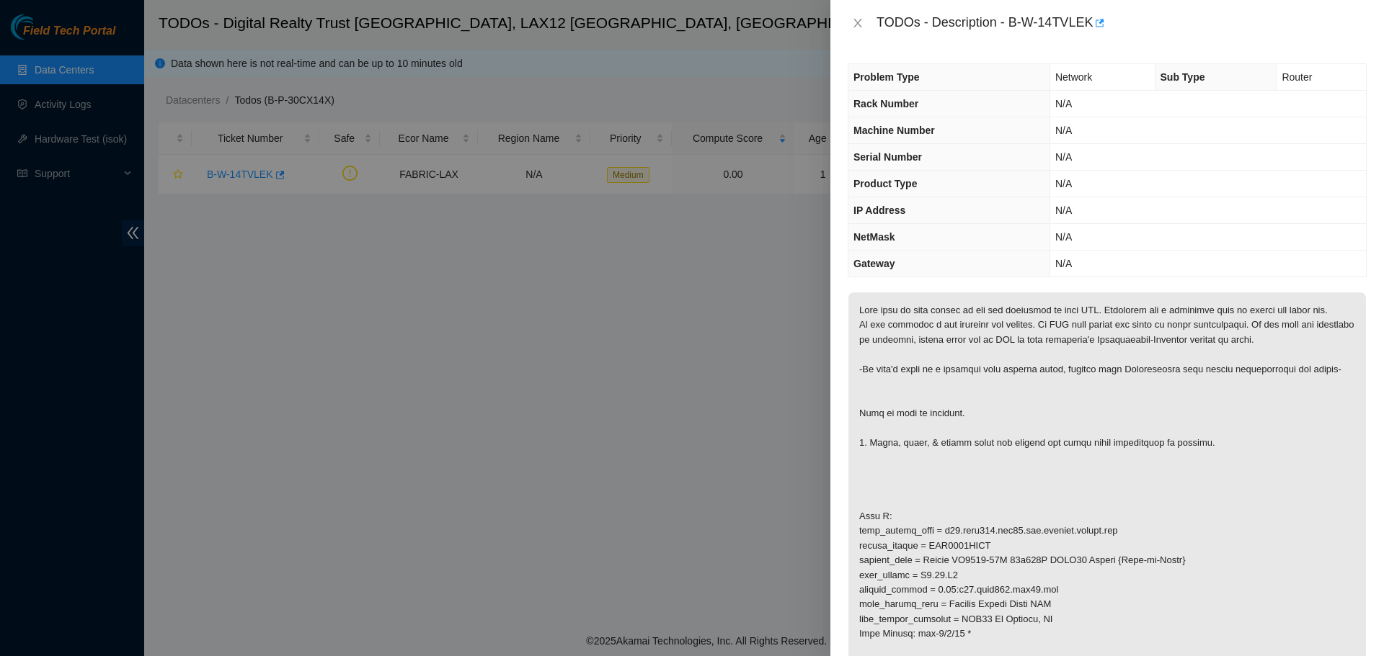  What do you see at coordinates (879, 210) in the screenshot?
I see `span: IP Address` at bounding box center [879, 210].